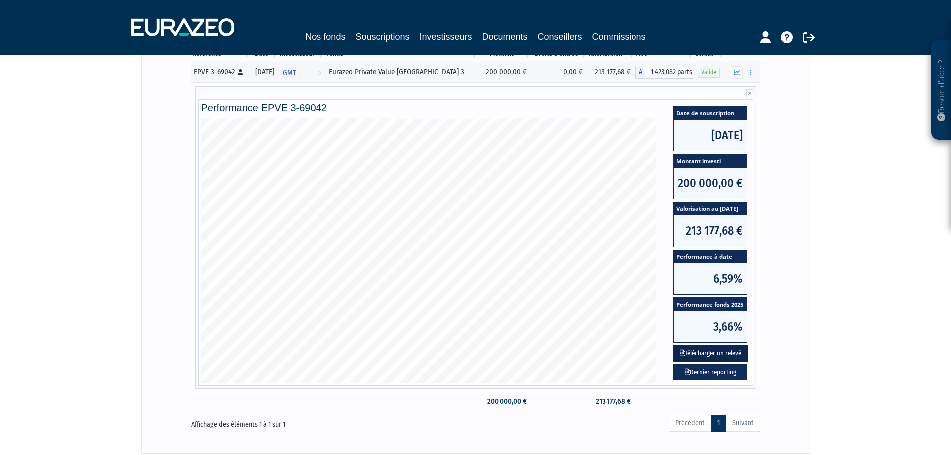  I want to click on span: Date de souscription, so click(710, 113).